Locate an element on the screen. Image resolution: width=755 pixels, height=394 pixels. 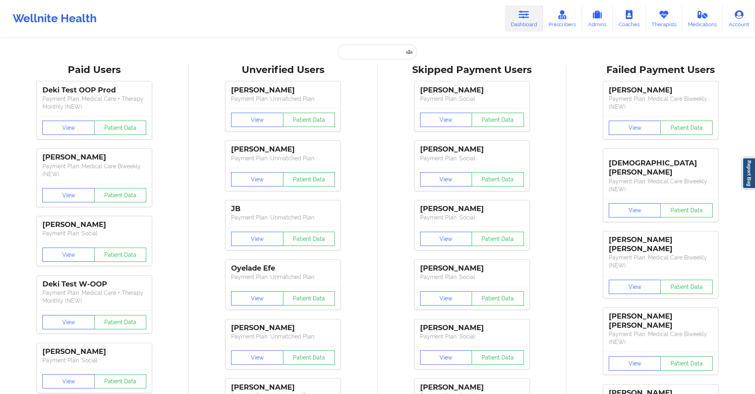
div: Deki Test OOP Prod is located at coordinates (94, 90).